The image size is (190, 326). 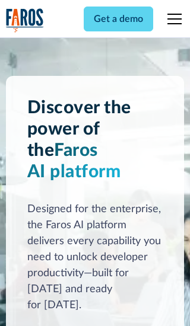 I want to click on a: Get a demo, so click(x=118, y=19).